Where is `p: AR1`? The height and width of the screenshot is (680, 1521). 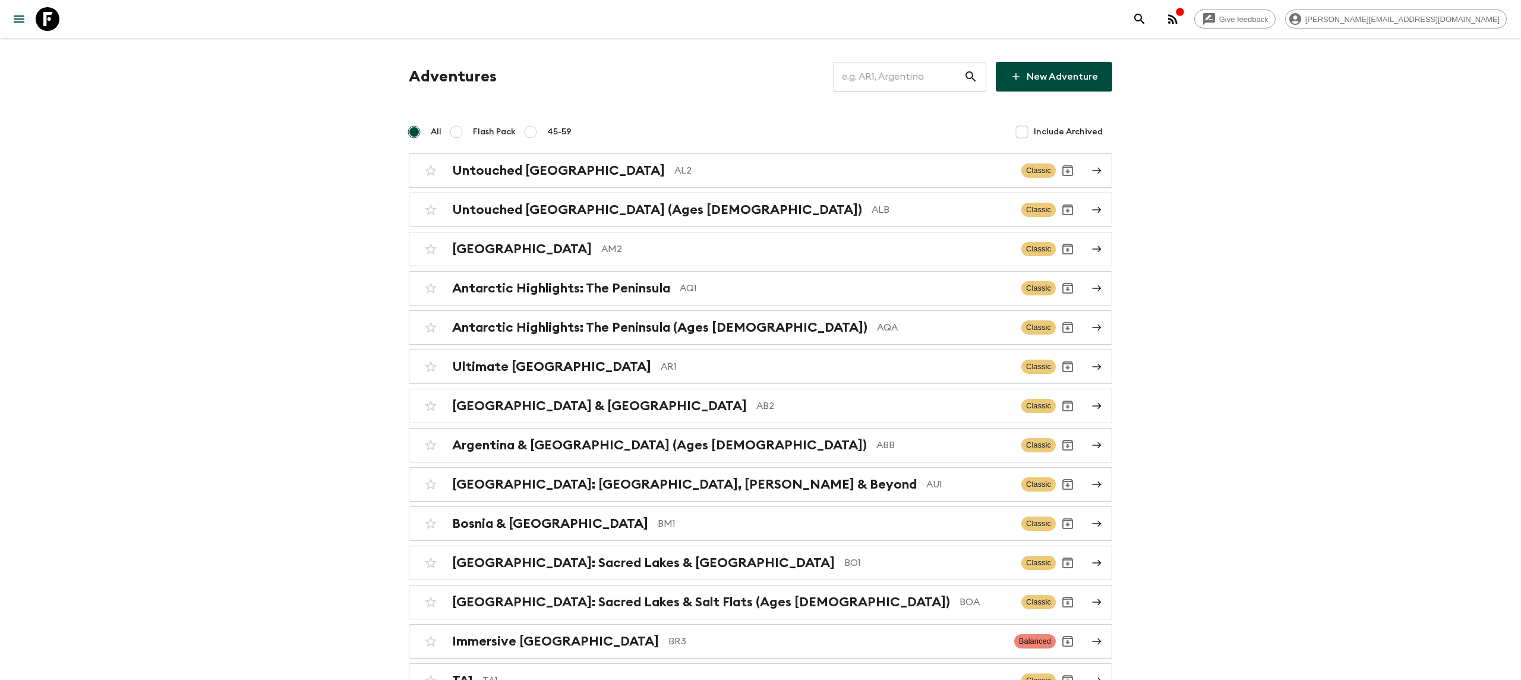
p: AR1 is located at coordinates (836, 367).